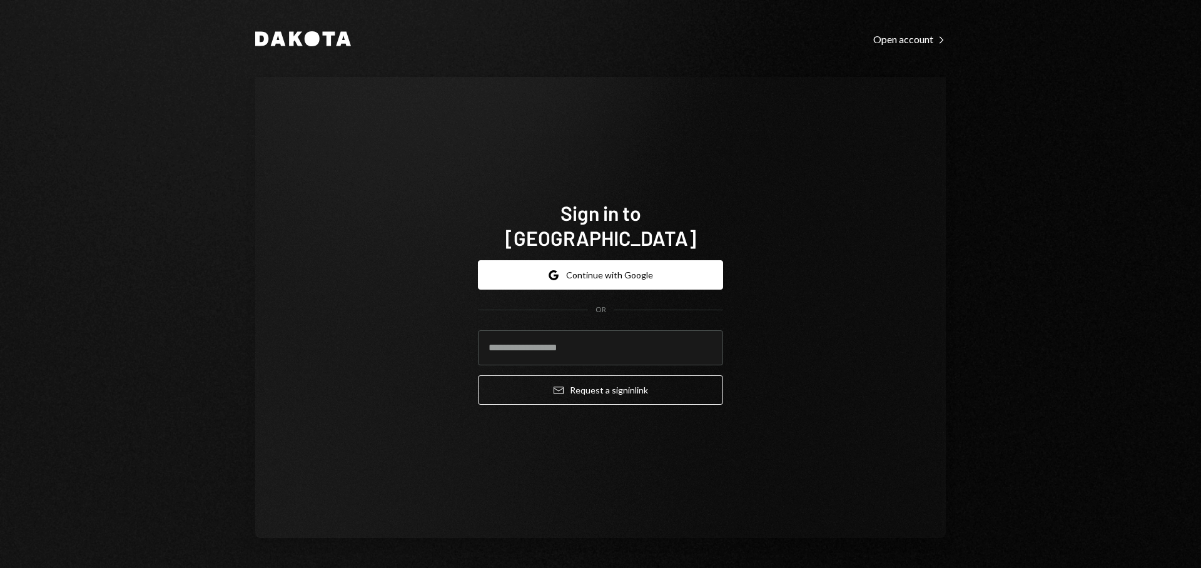 The width and height of the screenshot is (1201, 568). What do you see at coordinates (601, 310) in the screenshot?
I see `div: OR` at bounding box center [601, 310].